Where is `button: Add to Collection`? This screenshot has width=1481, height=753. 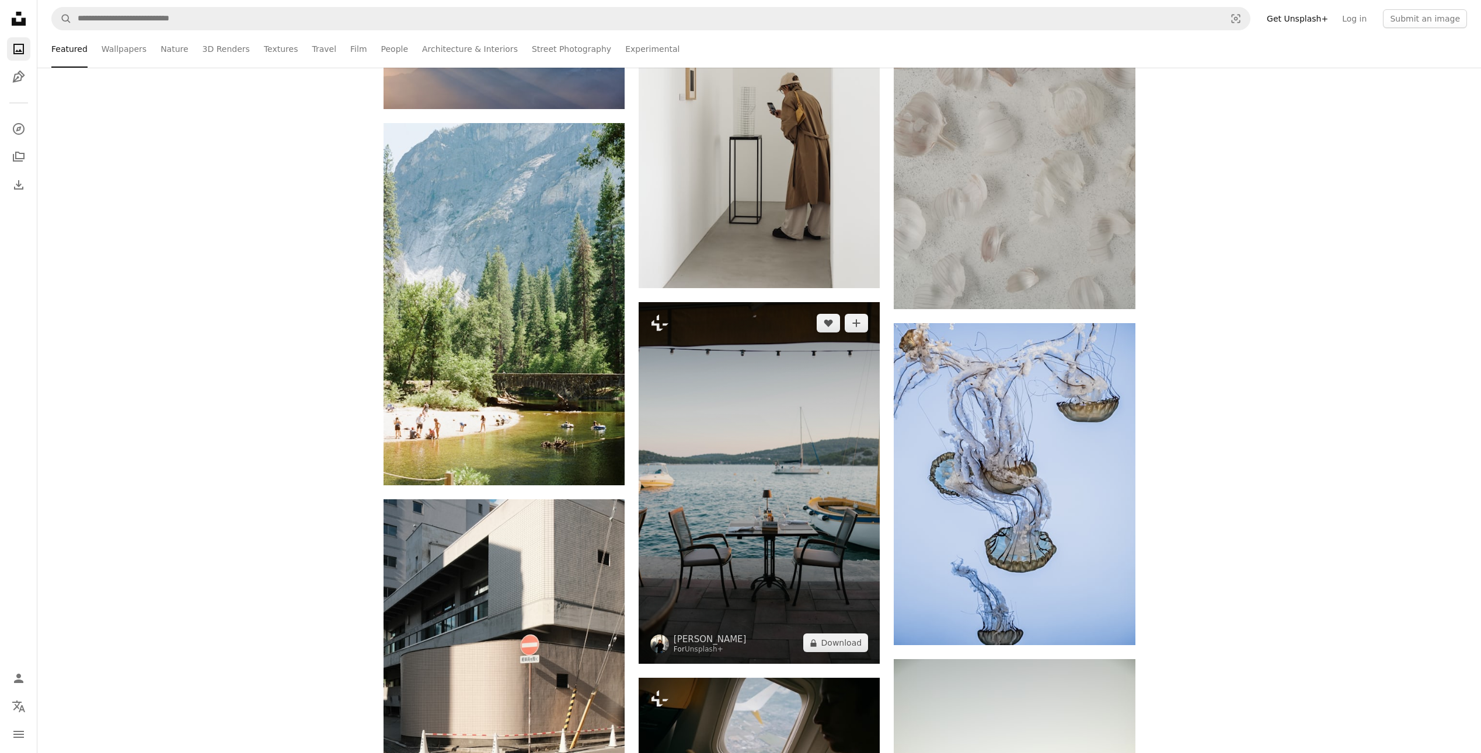 button: Add to Collection is located at coordinates (856, 323).